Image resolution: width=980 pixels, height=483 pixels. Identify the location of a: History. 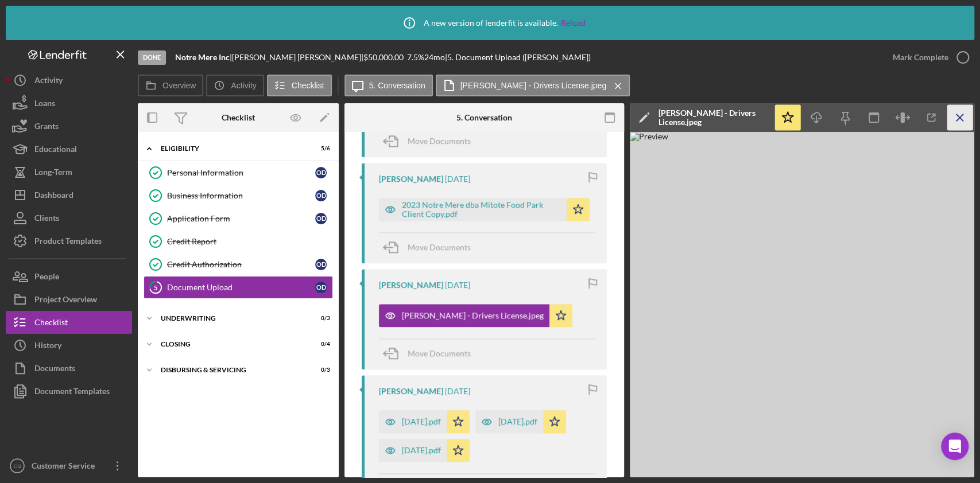
(69, 346).